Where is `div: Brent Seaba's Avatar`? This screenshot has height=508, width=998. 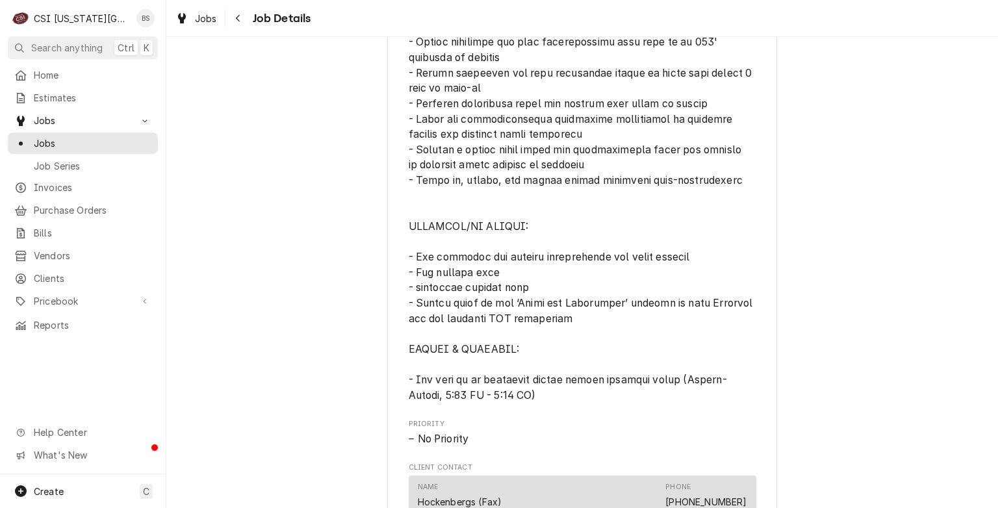 div: Brent Seaba's Avatar is located at coordinates (146, 18).